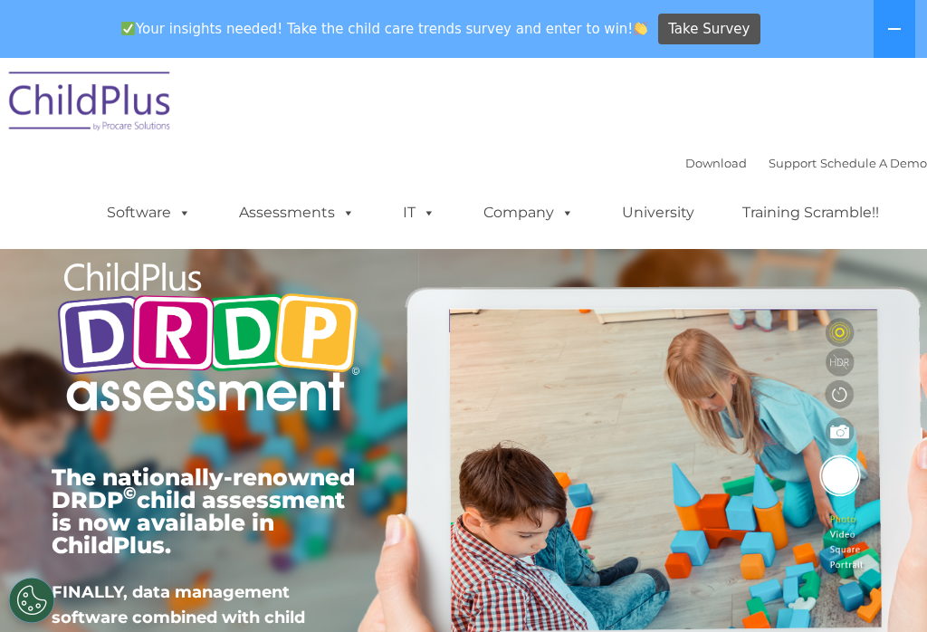 This screenshot has height=632, width=927. I want to click on button: Cookies Settings, so click(32, 600).